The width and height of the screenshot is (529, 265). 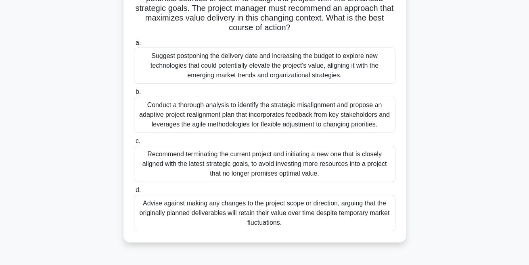 I want to click on span: b., so click(x=138, y=92).